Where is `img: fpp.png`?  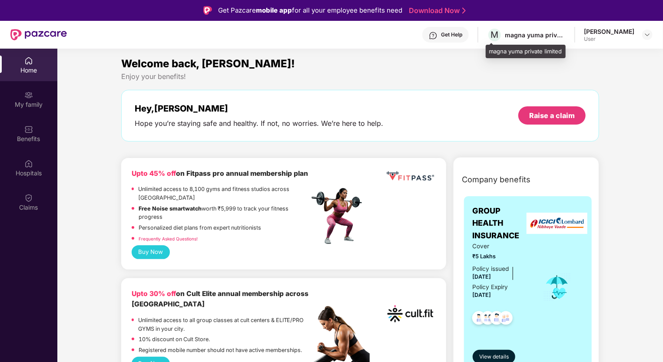
img: fpp.png is located at coordinates (339, 216).